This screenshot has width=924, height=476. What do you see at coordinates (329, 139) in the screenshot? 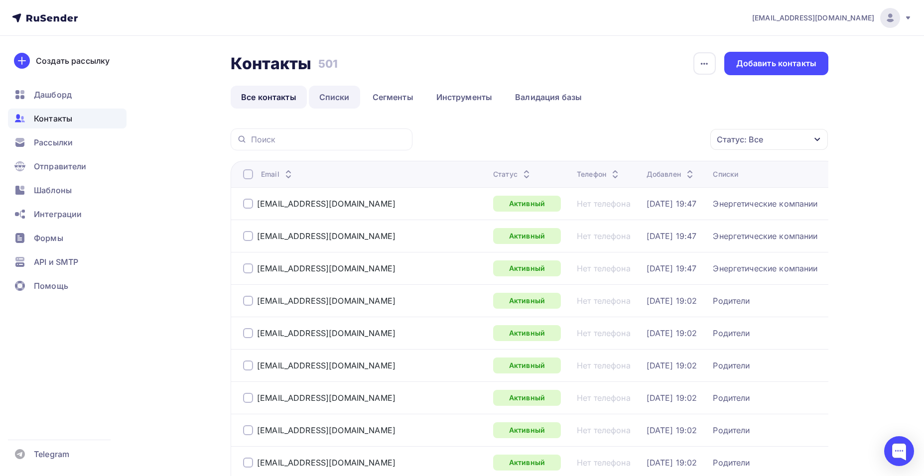
I see `input: Поиск` at bounding box center [329, 139].